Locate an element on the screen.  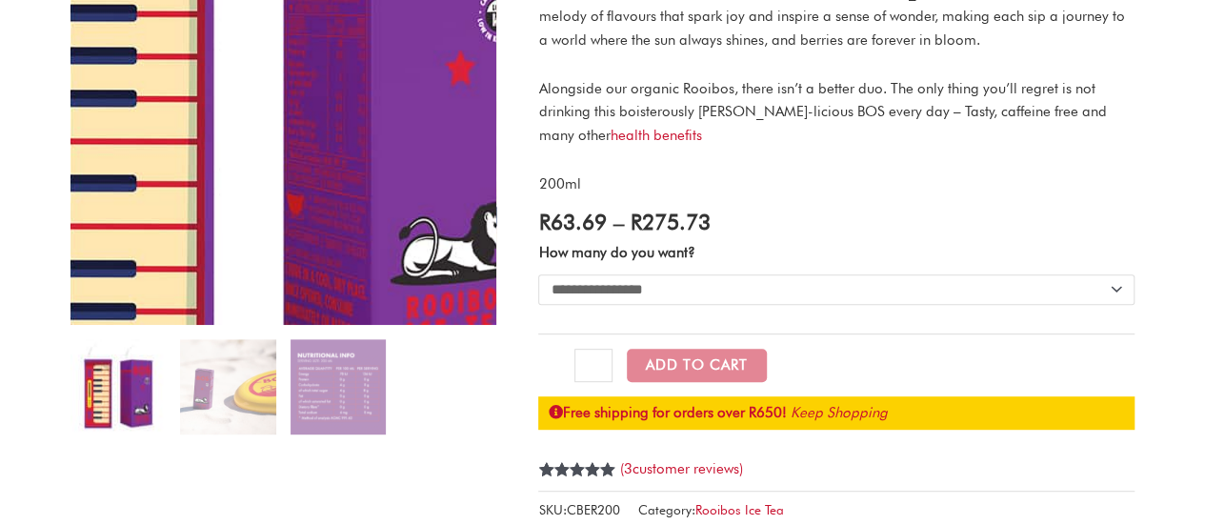
img: Berry Rooibos Ice Tea - Image 3 is located at coordinates (338, 387).